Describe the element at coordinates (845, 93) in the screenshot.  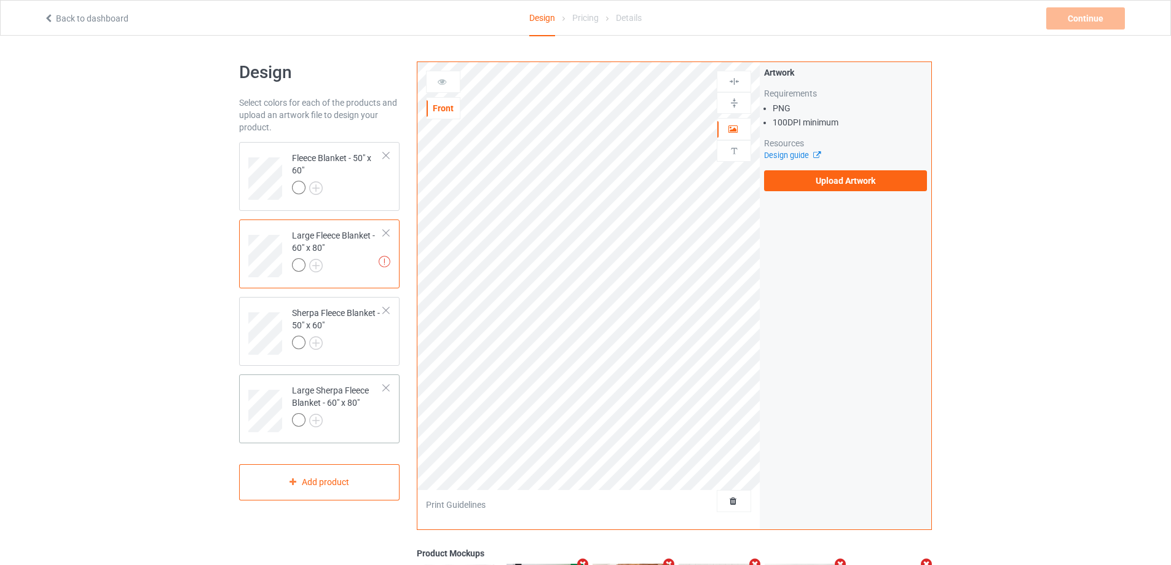
I see `div: Requirements` at that location.